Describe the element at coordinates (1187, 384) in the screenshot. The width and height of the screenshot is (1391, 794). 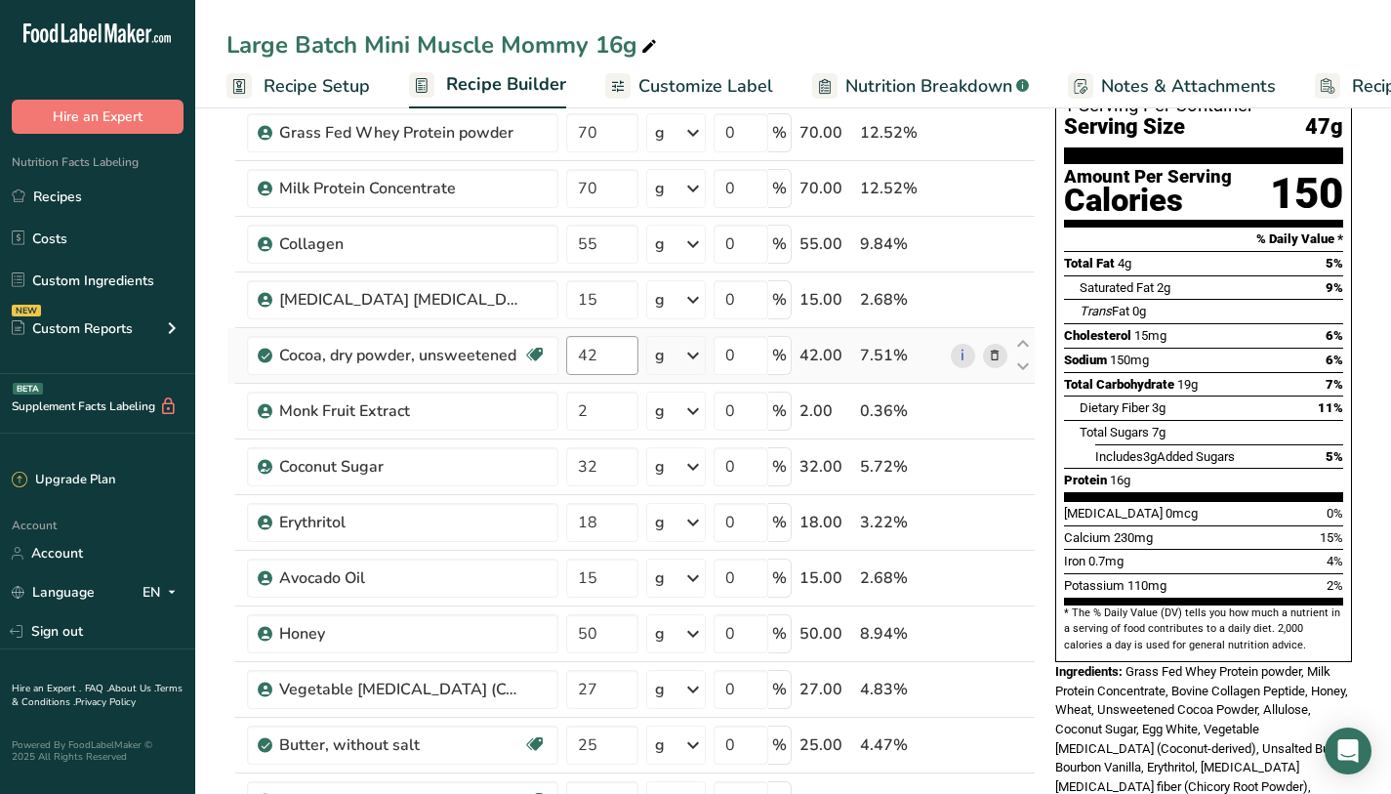
I see `span: 19g` at that location.